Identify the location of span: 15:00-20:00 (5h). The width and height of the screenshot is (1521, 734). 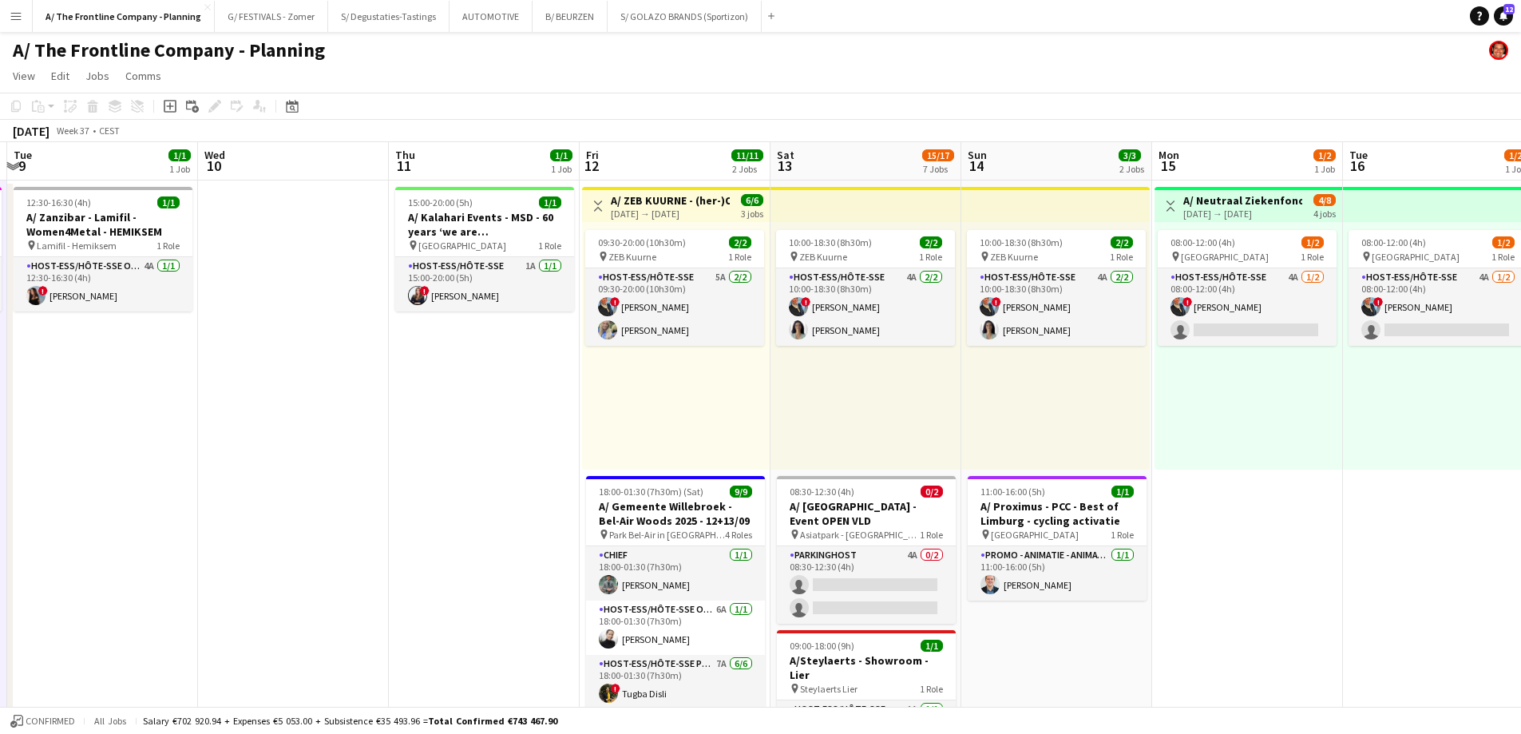
(440, 202).